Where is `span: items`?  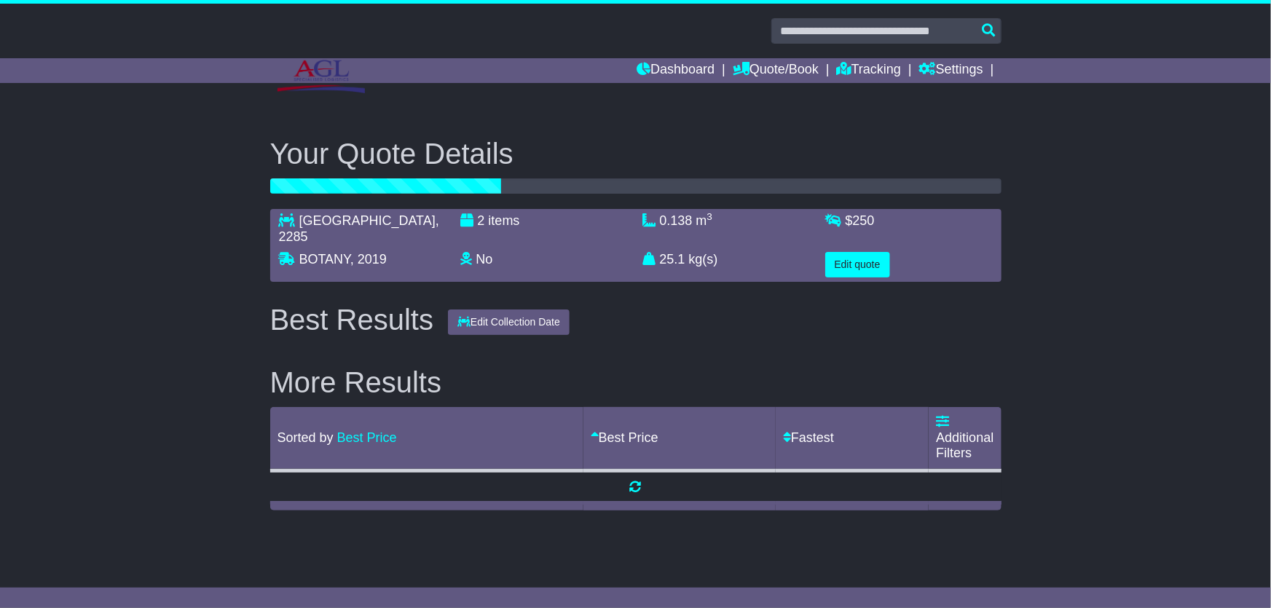
span: items is located at coordinates (504, 221).